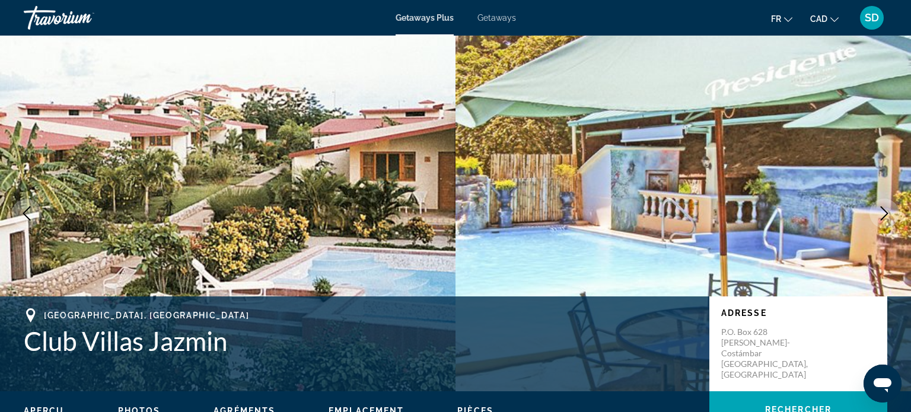 The height and width of the screenshot is (412, 911). I want to click on button: Previous image, so click(27, 214).